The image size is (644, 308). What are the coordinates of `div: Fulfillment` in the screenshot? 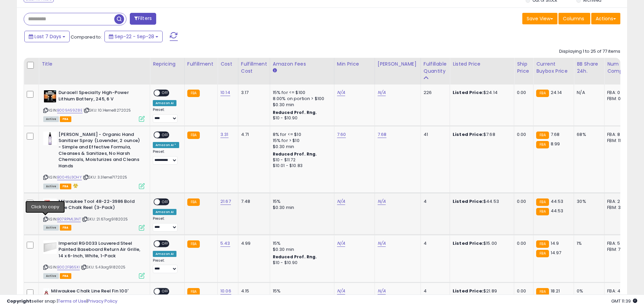 It's located at (201, 64).